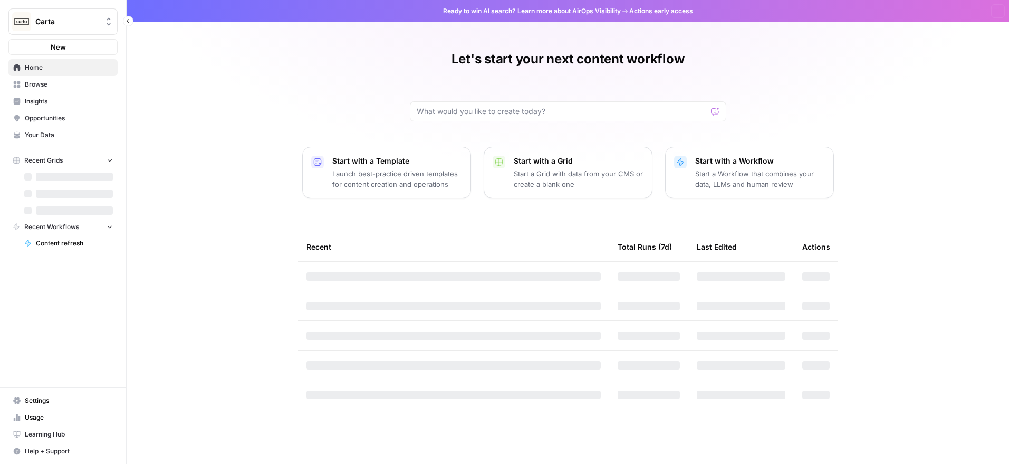 The height and width of the screenshot is (464, 1009). I want to click on a: Browse, so click(63, 84).